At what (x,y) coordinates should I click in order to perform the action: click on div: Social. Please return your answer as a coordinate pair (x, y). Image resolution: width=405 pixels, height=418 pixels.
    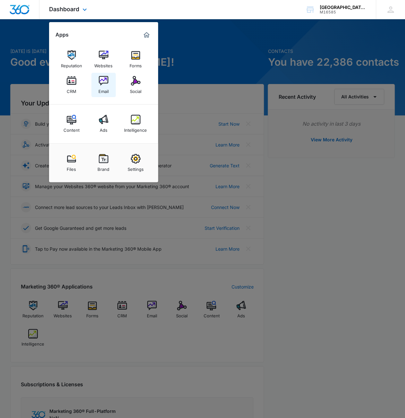
    Looking at the image, I should click on (136, 90).